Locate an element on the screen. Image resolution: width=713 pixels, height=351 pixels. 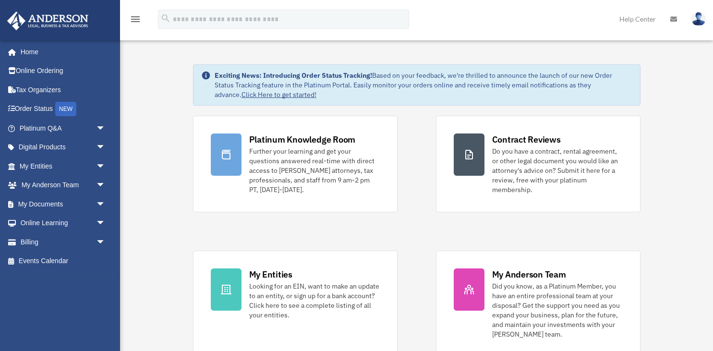
a: Online Learningarrow_drop_down is located at coordinates (63, 223).